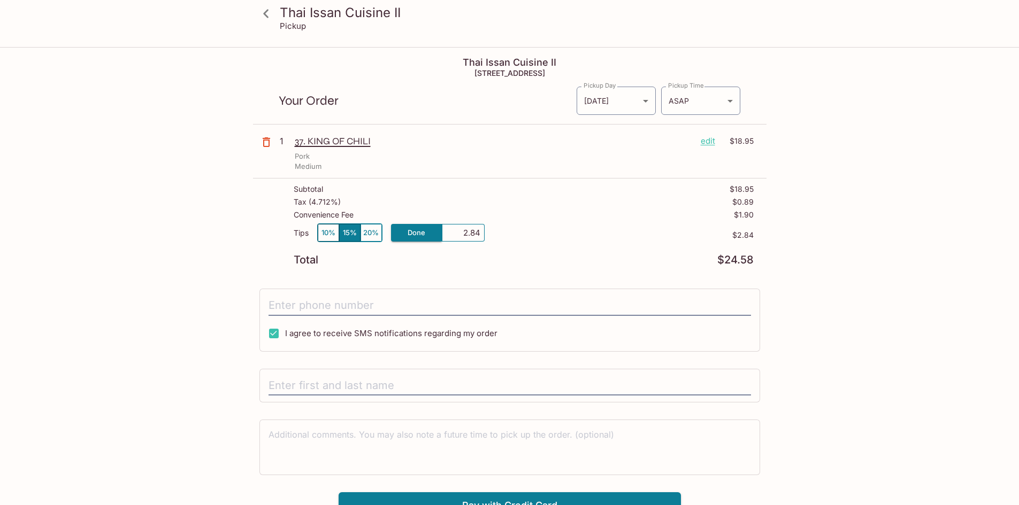 Image resolution: width=1019 pixels, height=505 pixels. I want to click on p: Pork, so click(302, 156).